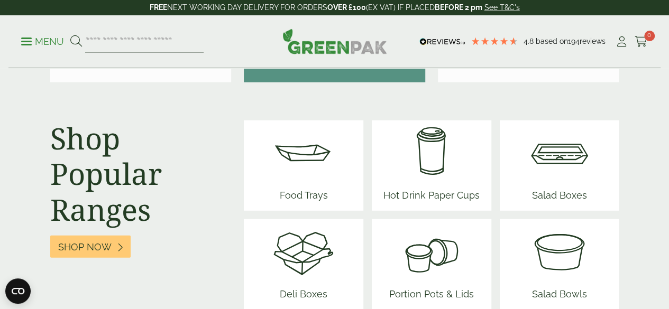  I want to click on span: reviews, so click(592, 41).